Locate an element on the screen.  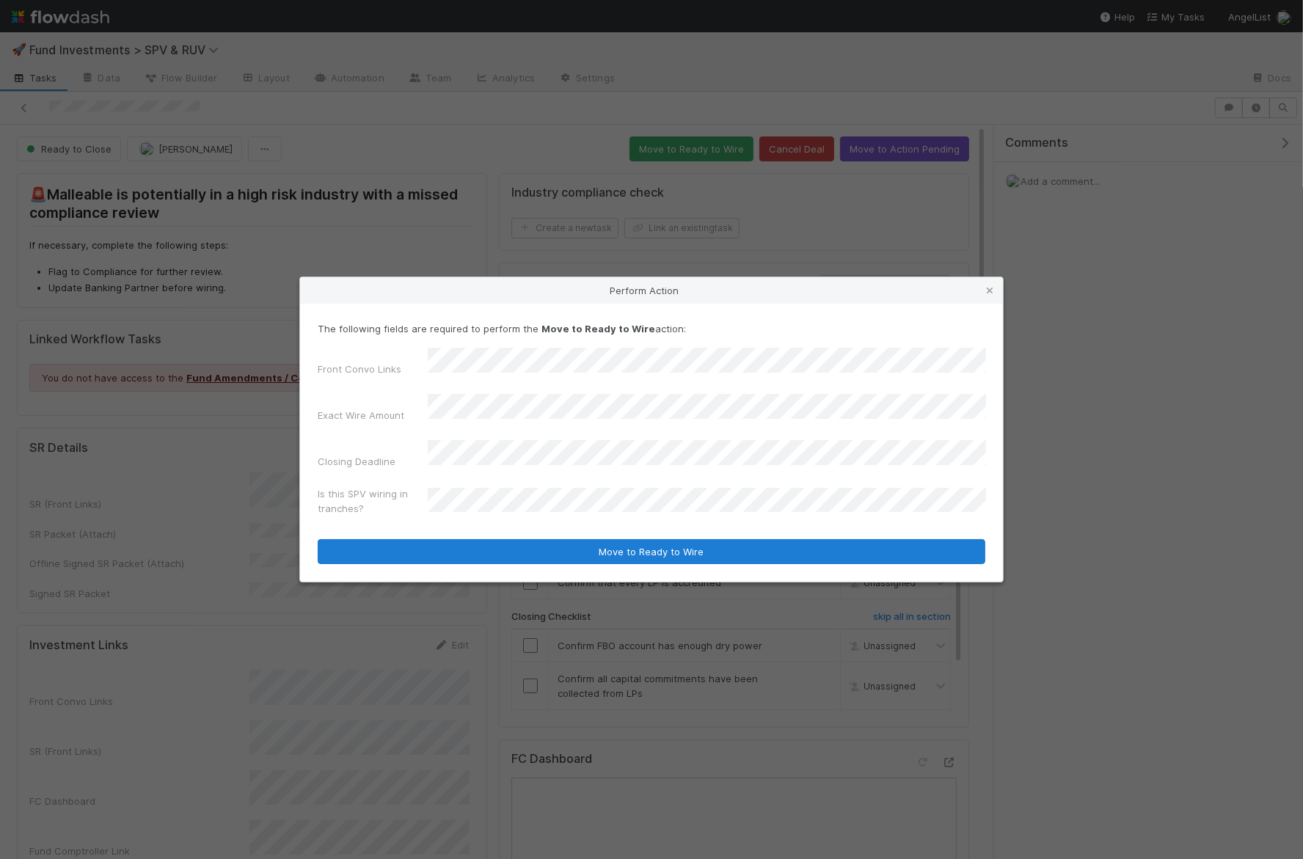
strong: Move to Ready to Wire is located at coordinates (598, 329).